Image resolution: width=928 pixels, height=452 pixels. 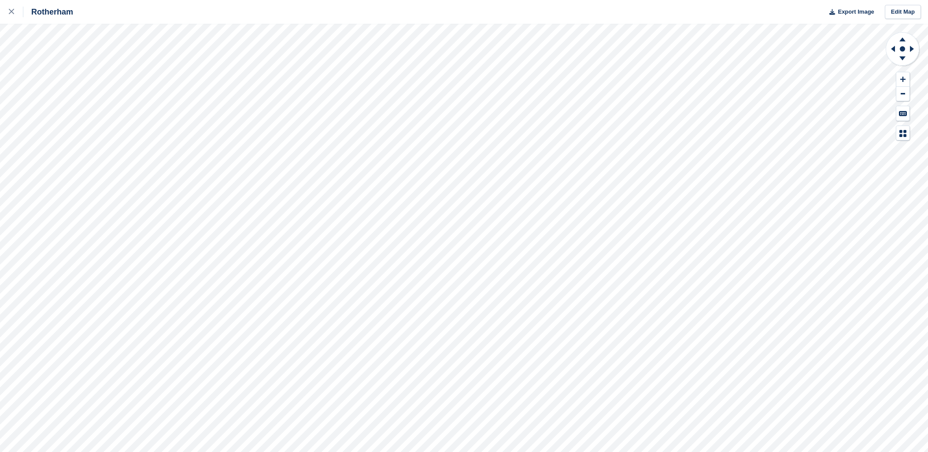 I want to click on button: Zoom In, so click(x=903, y=79).